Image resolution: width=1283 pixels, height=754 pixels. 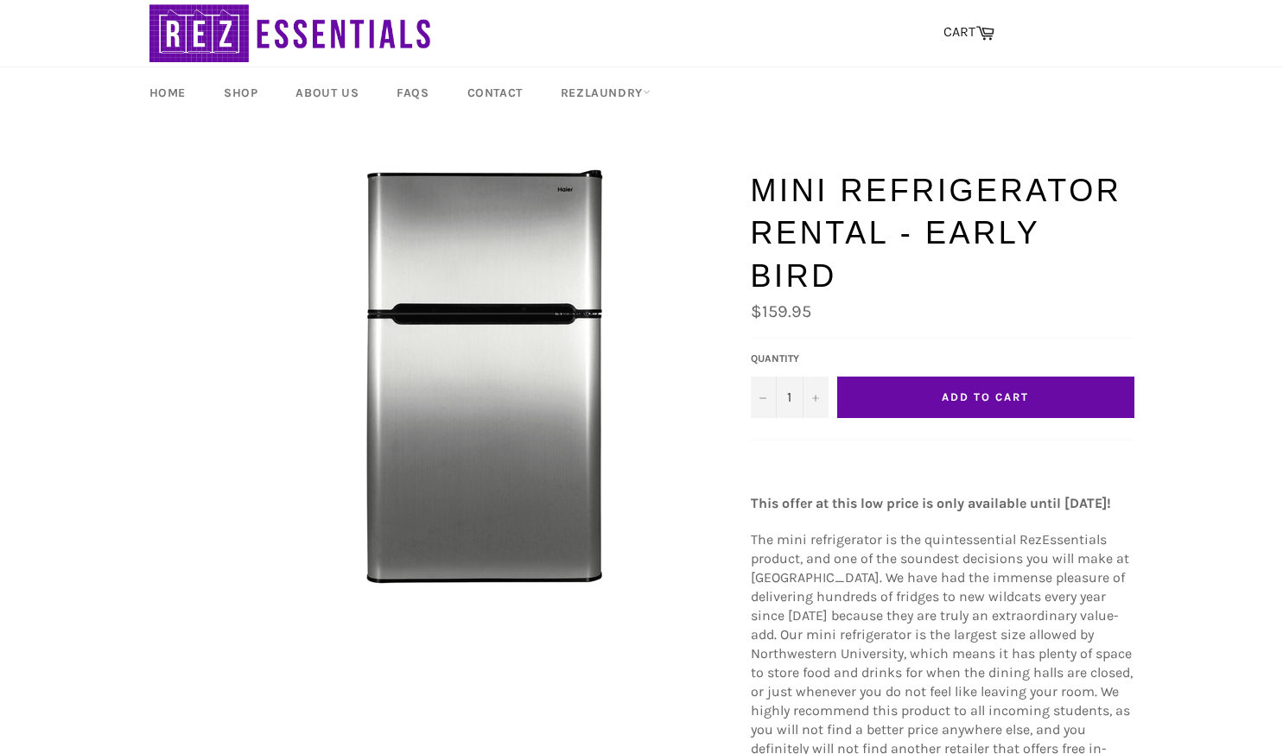 What do you see at coordinates (968, 33) in the screenshot?
I see `a: CART` at bounding box center [968, 33].